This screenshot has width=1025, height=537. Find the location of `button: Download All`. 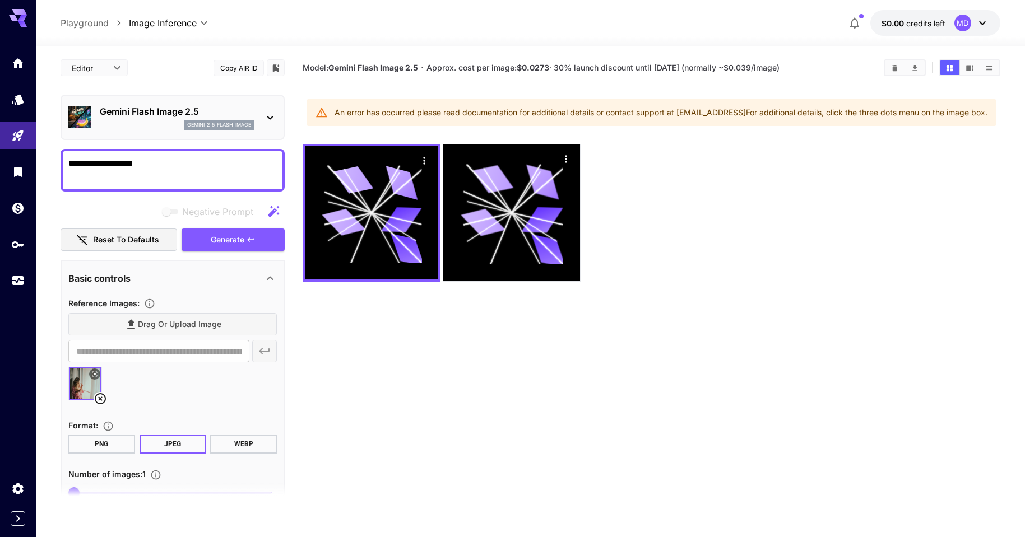

button: Download All is located at coordinates (915, 68).